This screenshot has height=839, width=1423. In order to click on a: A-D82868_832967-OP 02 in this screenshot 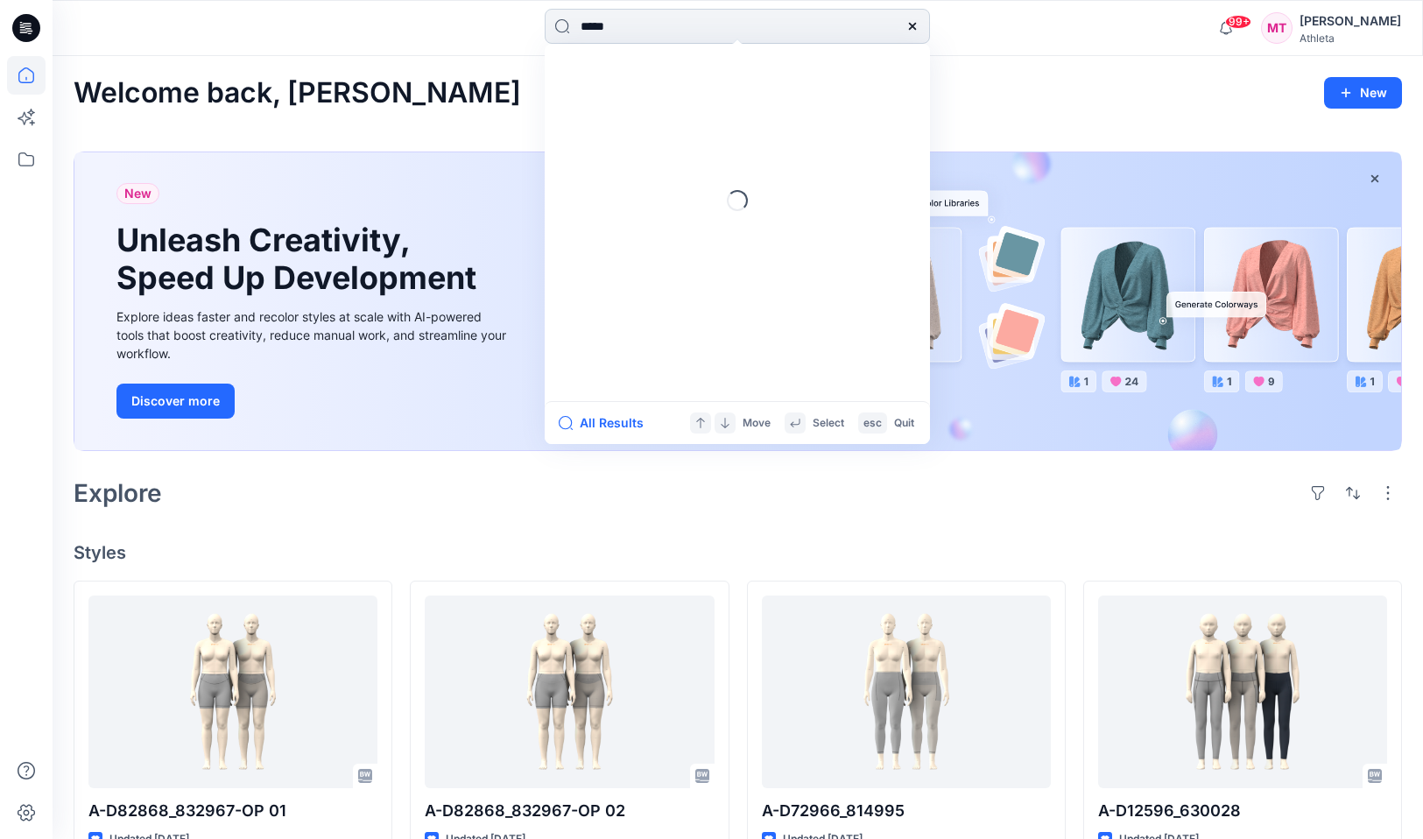, I will do `click(569, 692)`.